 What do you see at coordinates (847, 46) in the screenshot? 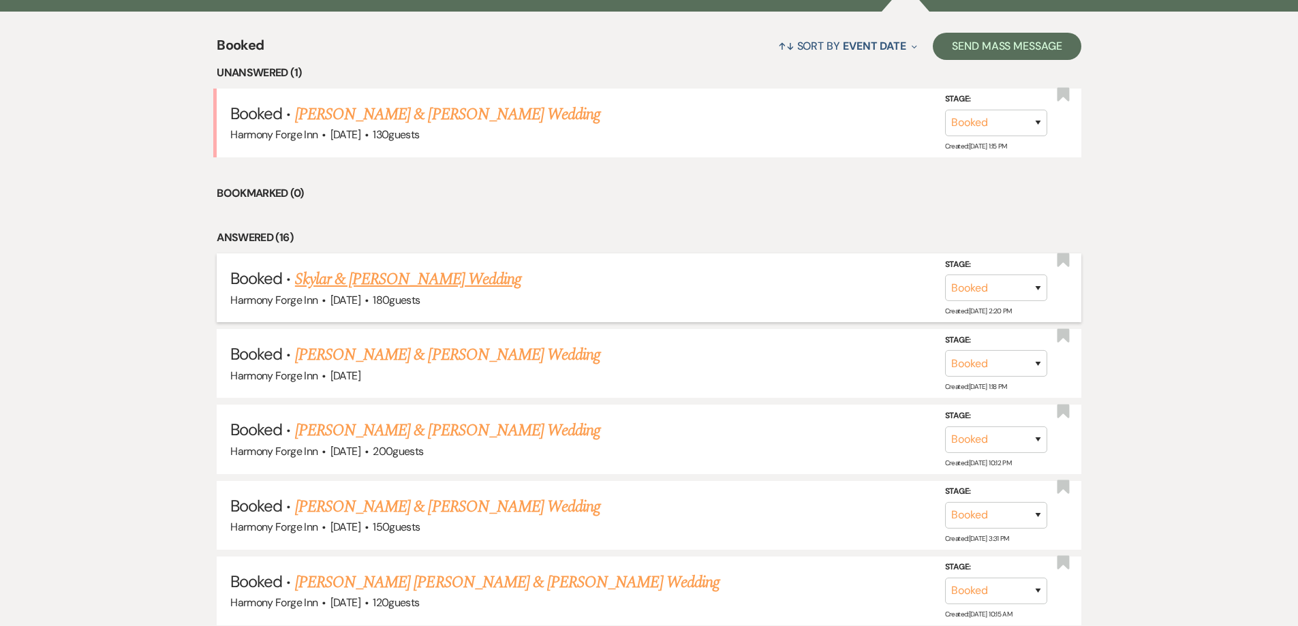
I see `button: Sort By Event Date` at bounding box center [847, 46].